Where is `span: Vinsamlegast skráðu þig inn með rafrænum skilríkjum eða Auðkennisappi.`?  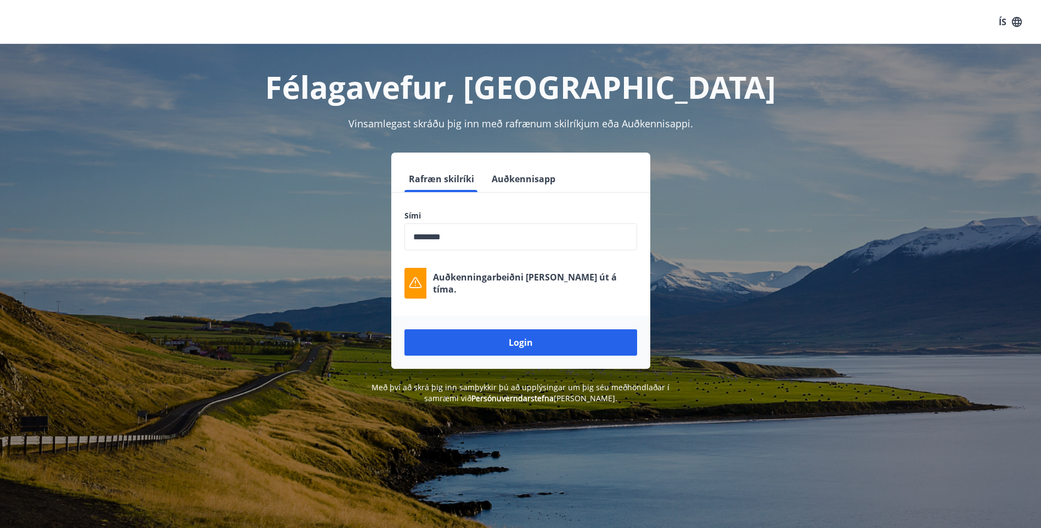
span: Vinsamlegast skráðu þig inn með rafrænum skilríkjum eða Auðkennisappi. is located at coordinates (521, 123).